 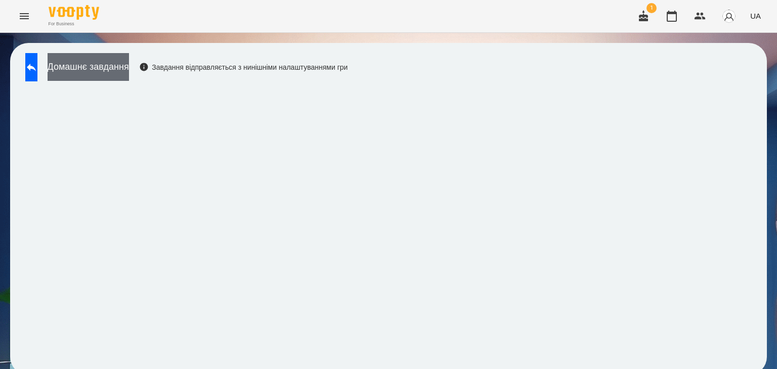 What do you see at coordinates (74, 24) in the screenshot?
I see `span: For Business` at bounding box center [74, 24].